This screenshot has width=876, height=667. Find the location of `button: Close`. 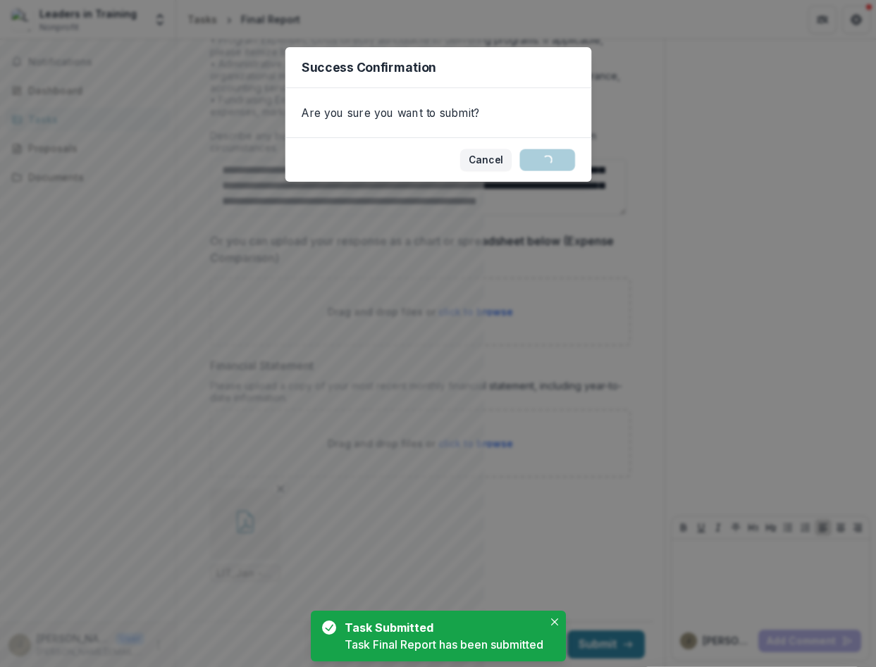

button: Close is located at coordinates (555, 622).